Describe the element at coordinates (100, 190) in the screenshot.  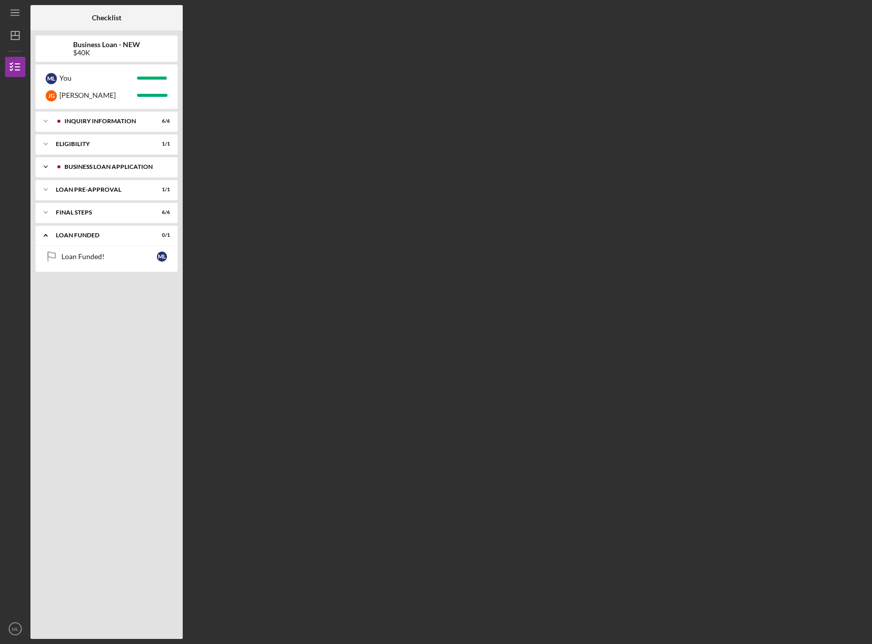
I see `div: LOAN PRE-APPROVAL` at that location.